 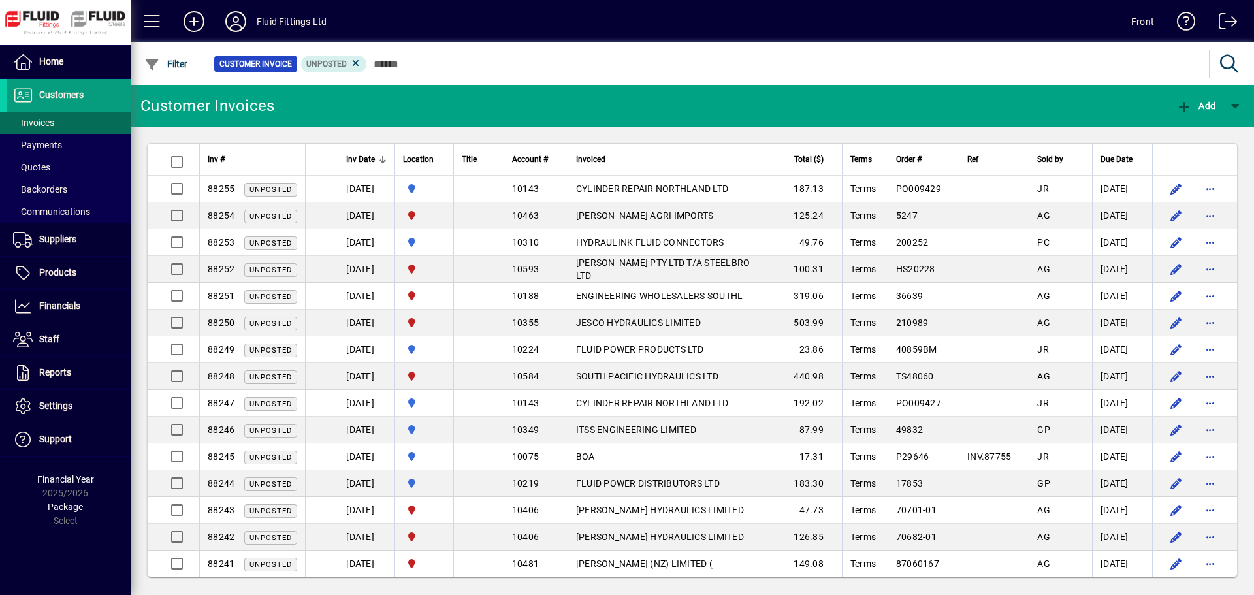 I want to click on span: 88252, so click(x=221, y=269).